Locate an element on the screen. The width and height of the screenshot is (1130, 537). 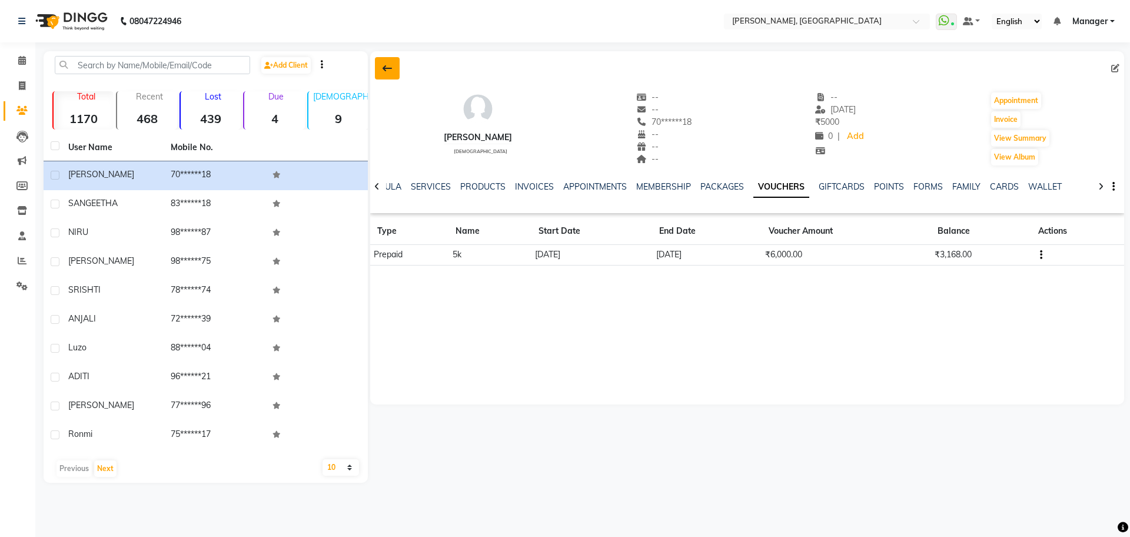
th: Mobile No. is located at coordinates (215, 148).